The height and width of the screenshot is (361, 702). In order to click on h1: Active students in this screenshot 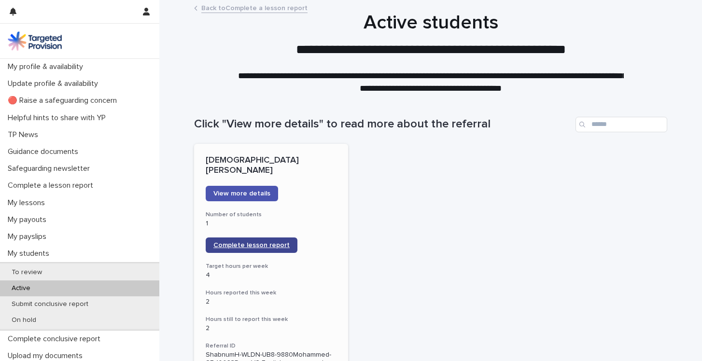, I will do `click(431, 23)`.